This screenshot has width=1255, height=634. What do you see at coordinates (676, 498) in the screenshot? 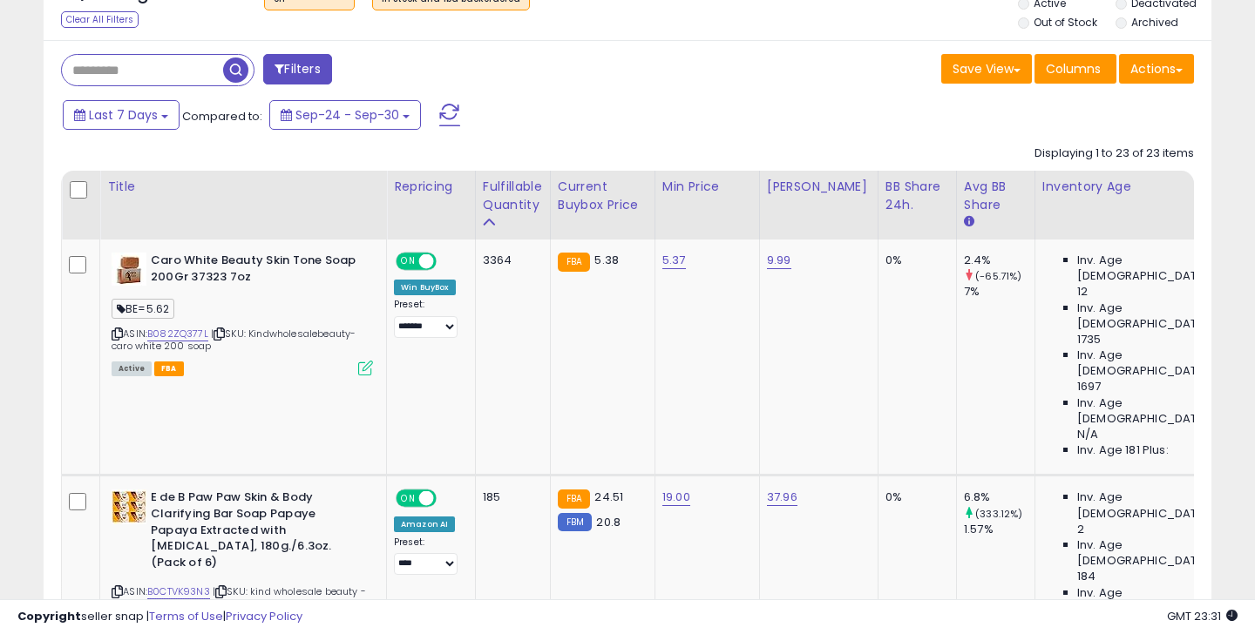
I see `a: 19.00` at bounding box center [676, 498].